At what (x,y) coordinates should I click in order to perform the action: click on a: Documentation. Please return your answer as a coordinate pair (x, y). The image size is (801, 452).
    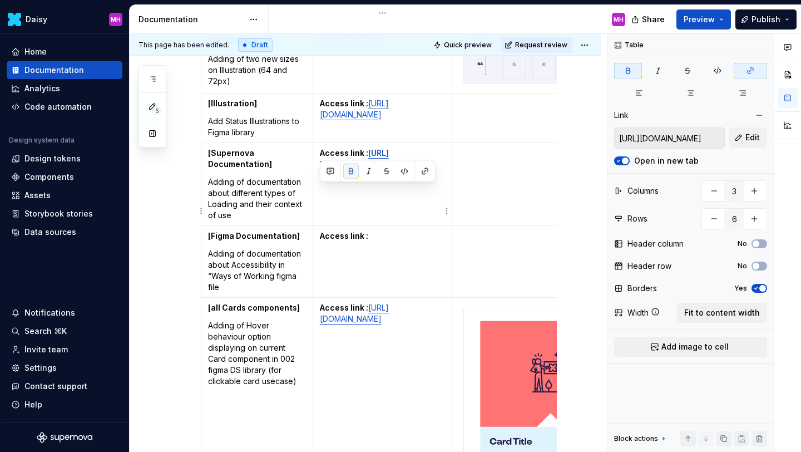
    Looking at the image, I should click on (65, 70).